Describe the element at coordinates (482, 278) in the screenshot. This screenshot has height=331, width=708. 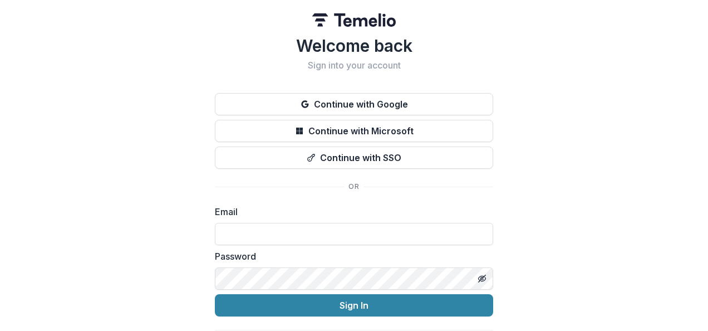
I see `button: Toggle password visibility` at that location.